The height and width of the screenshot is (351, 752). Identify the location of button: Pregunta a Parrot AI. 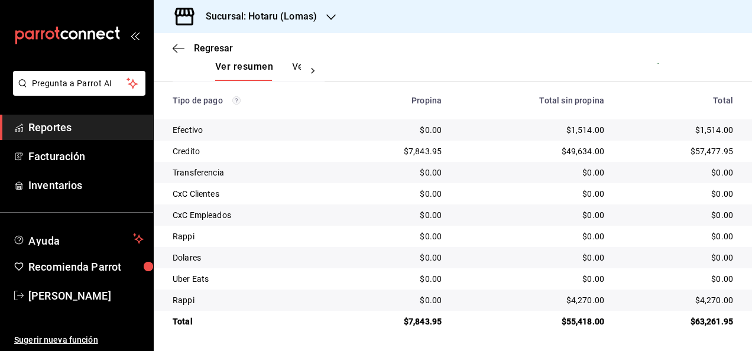
(79, 83).